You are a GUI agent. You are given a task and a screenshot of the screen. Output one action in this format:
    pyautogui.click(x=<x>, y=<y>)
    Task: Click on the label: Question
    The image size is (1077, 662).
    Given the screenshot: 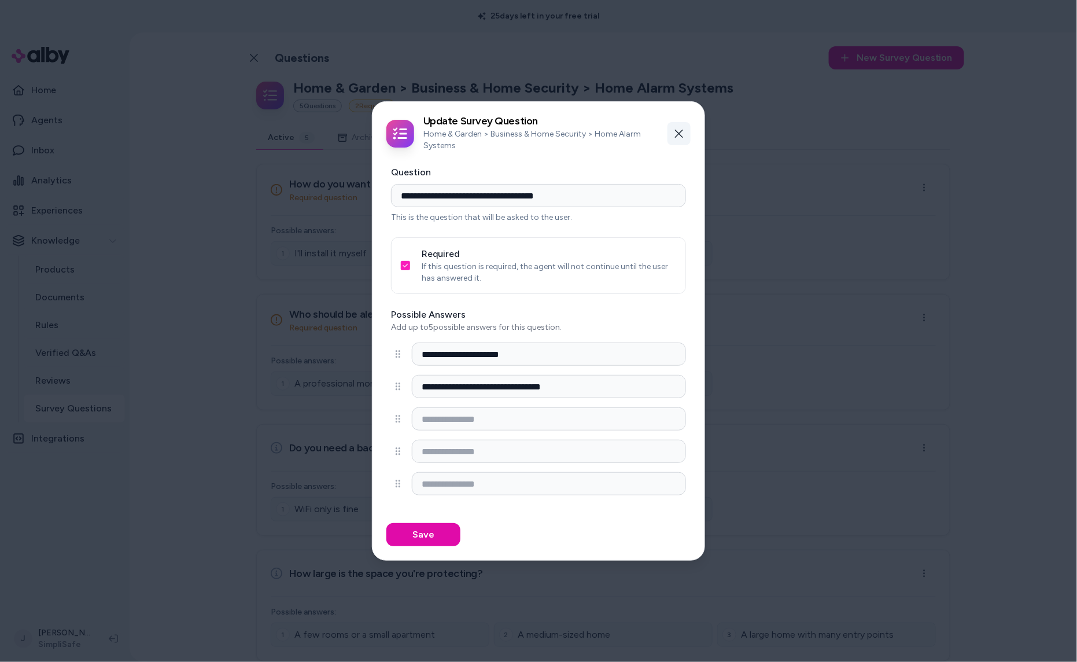 What is the action you would take?
    pyautogui.click(x=411, y=172)
    